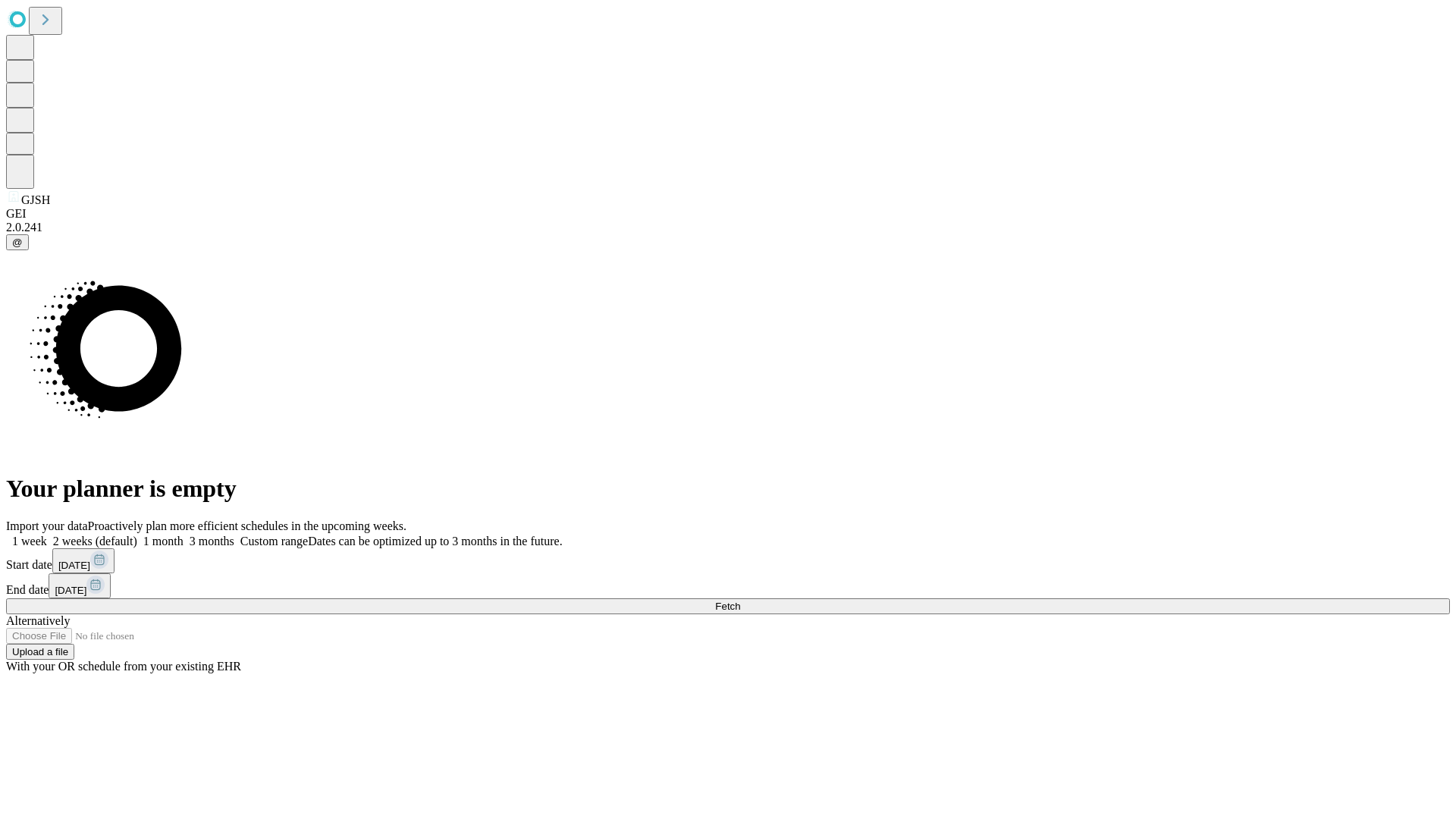 This screenshot has height=819, width=1456. Describe the element at coordinates (95, 540) in the screenshot. I see `span: 2 weeks (default)` at that location.